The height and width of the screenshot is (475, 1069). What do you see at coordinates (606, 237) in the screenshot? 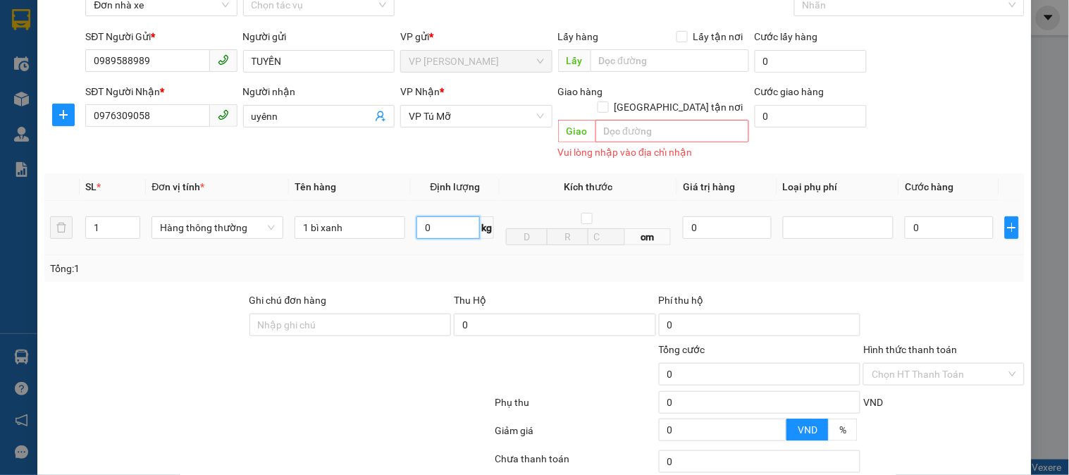
I see `input: C` at bounding box center [606, 237].